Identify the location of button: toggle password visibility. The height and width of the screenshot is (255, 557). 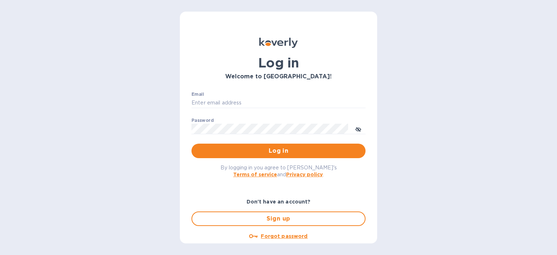
(358, 129).